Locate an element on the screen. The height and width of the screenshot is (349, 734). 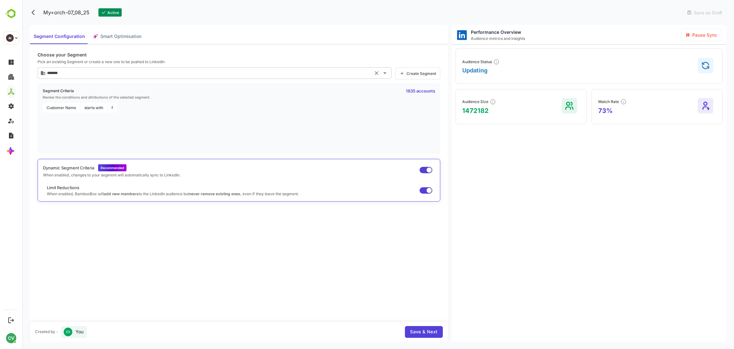
div: You is located at coordinates (52, 331).